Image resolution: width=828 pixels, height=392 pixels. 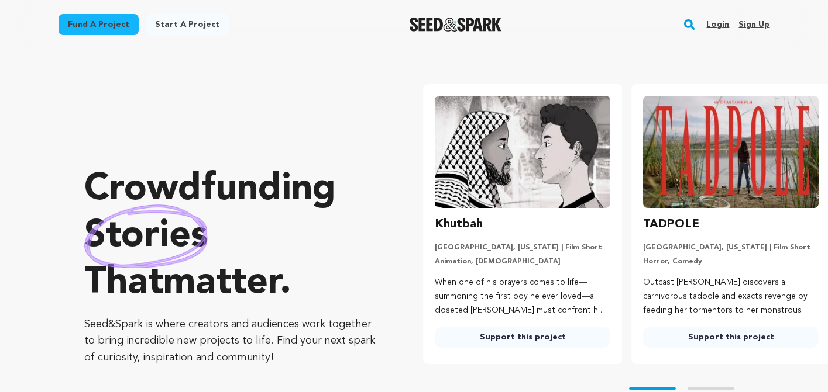 What do you see at coordinates (717, 25) in the screenshot?
I see `a: Login` at bounding box center [717, 25].